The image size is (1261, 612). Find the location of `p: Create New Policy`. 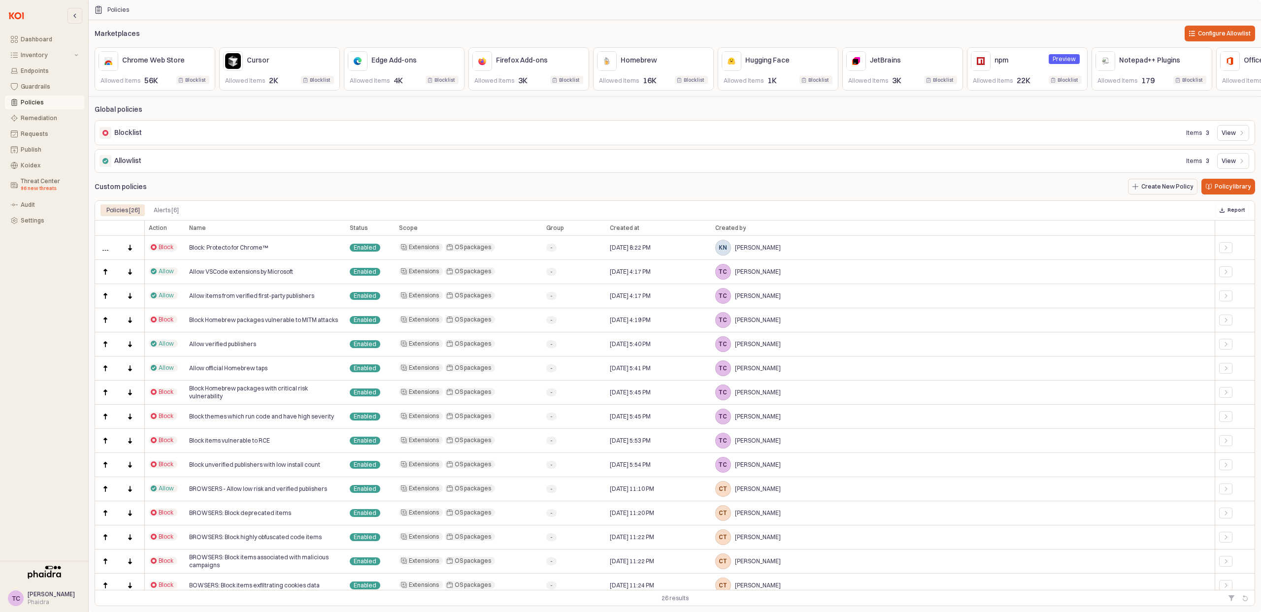

p: Create New Policy is located at coordinates (1167, 187).